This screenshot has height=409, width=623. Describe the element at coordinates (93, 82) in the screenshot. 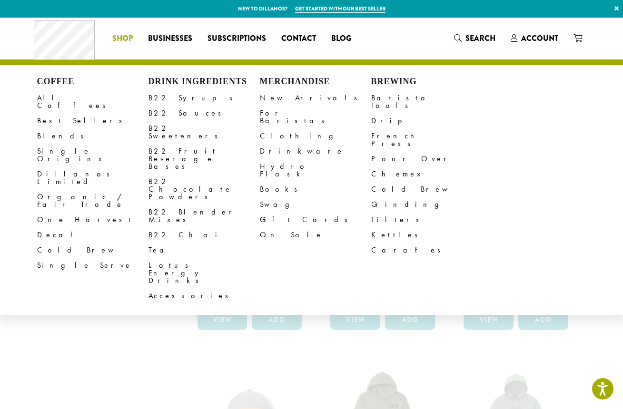

I see `h4: Coffee` at that location.